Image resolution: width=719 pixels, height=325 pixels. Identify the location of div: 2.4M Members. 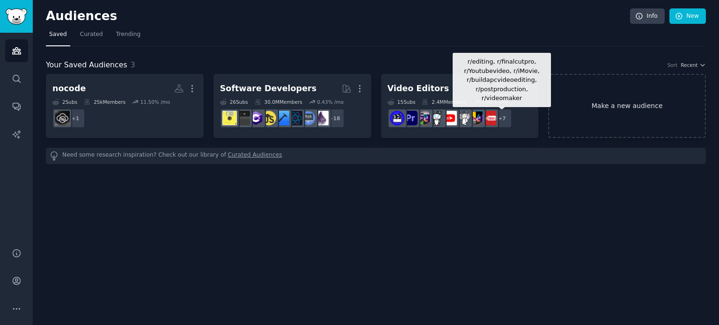
(444, 102).